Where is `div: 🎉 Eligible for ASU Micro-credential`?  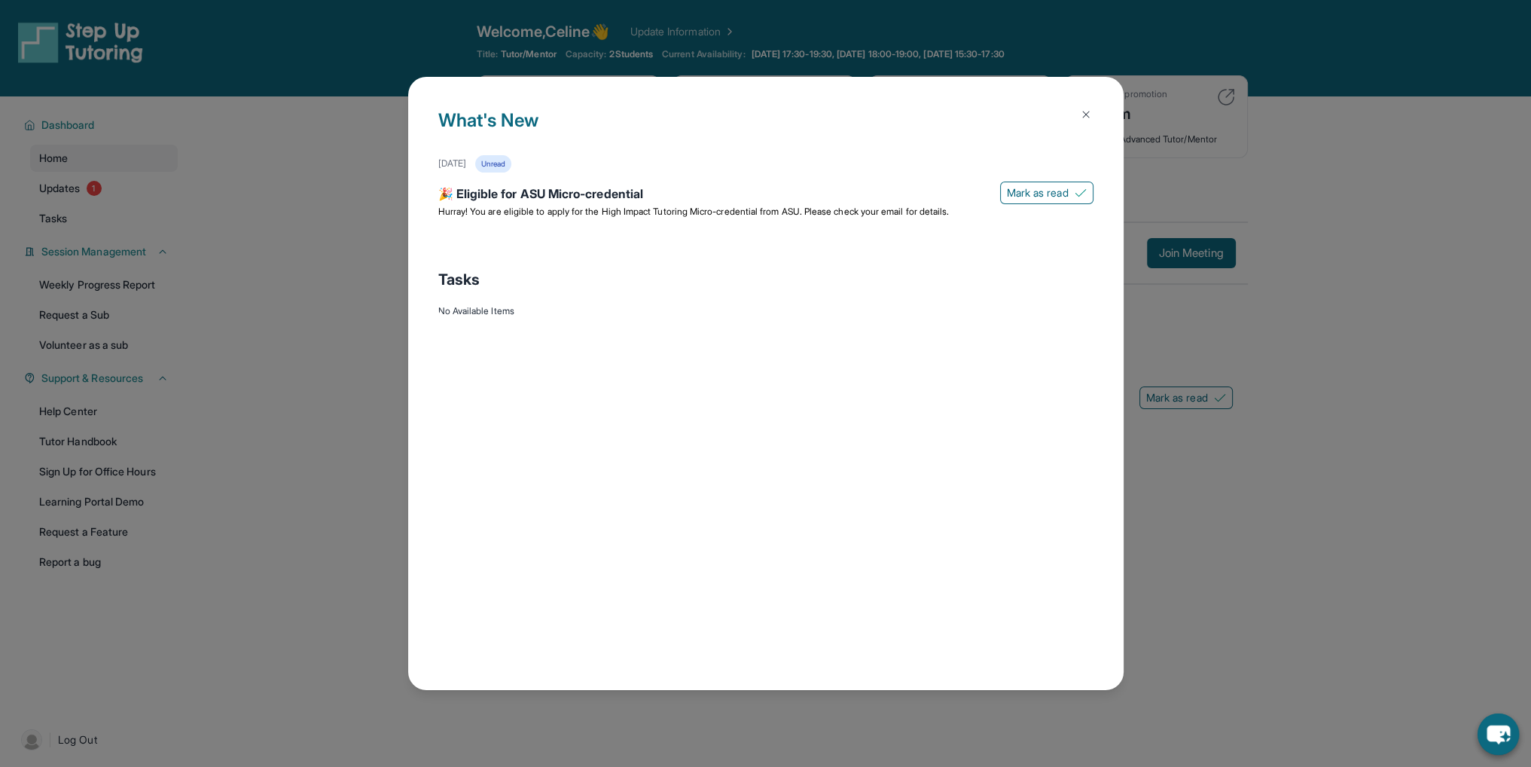
div: 🎉 Eligible for ASU Micro-credential is located at coordinates (766, 195).